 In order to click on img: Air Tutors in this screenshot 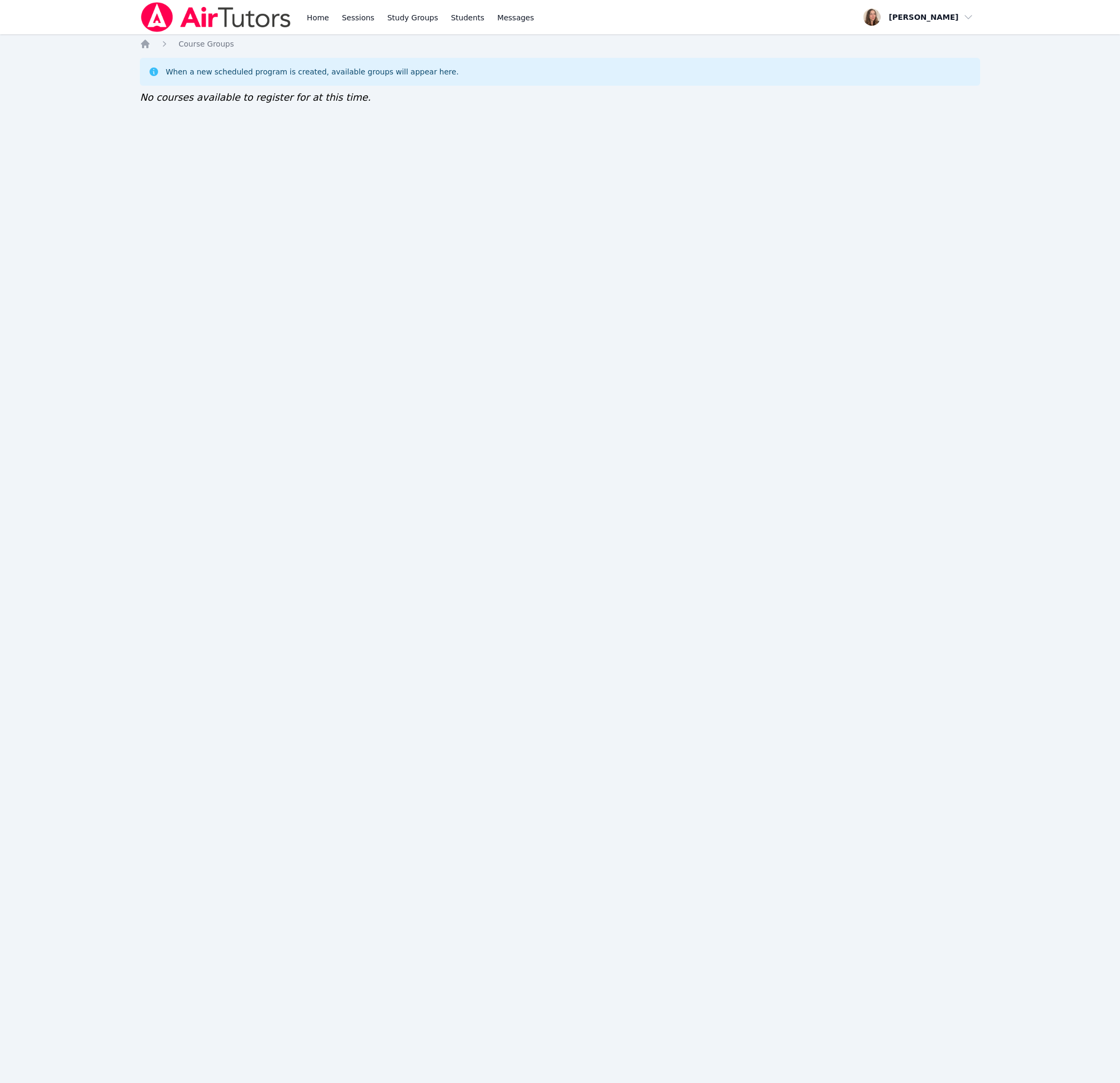, I will do `click(215, 17)`.